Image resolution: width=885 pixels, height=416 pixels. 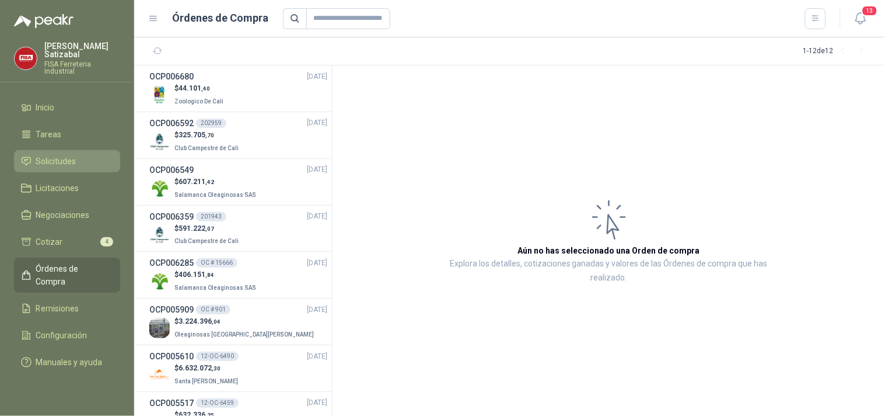 I want to click on span: 591.222, so click(x=196, y=228).